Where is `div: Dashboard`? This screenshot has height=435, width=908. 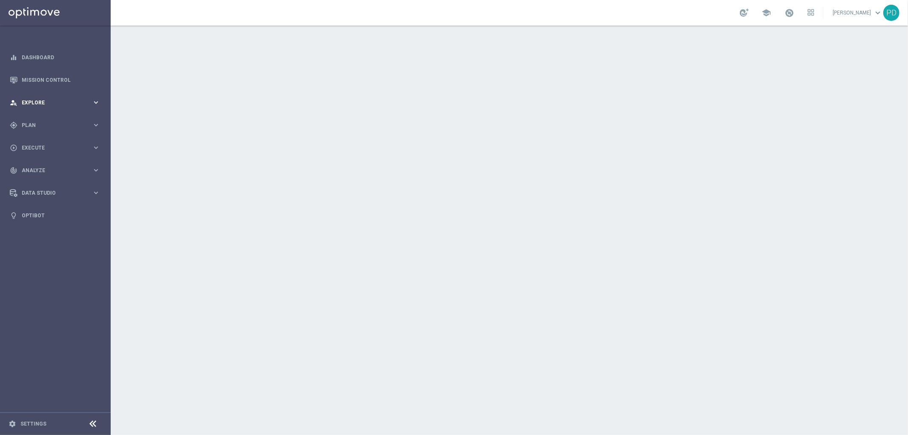
div: Dashboard is located at coordinates (55, 57).